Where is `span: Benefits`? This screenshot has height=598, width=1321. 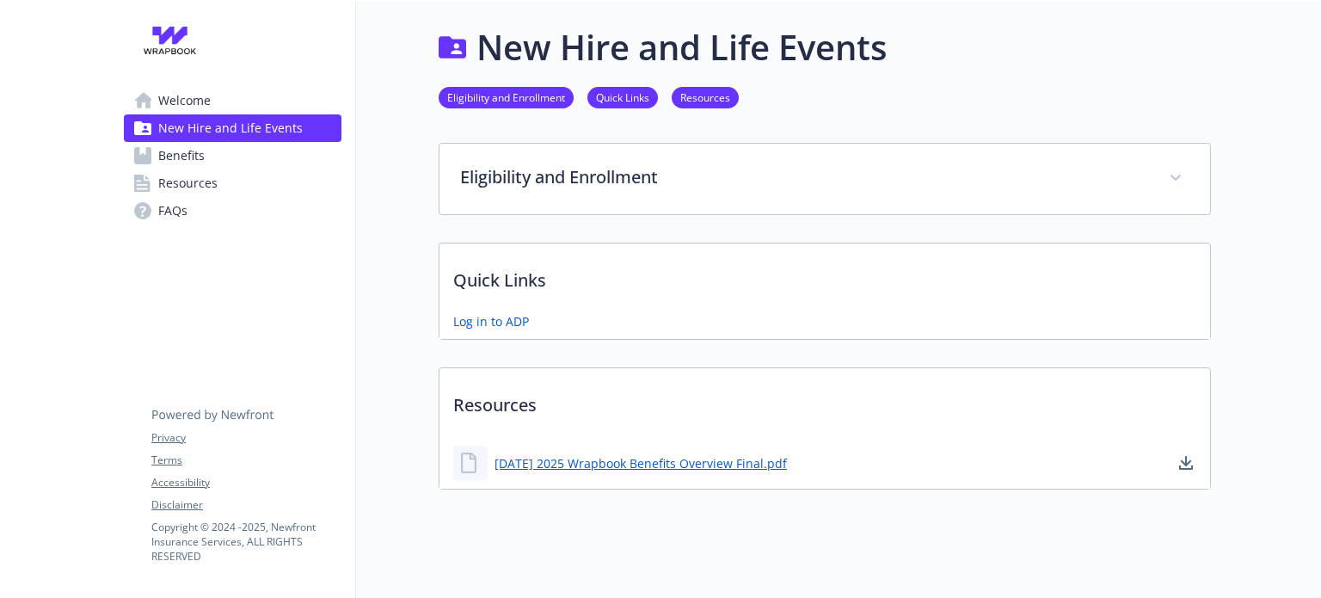 span: Benefits is located at coordinates (181, 156).